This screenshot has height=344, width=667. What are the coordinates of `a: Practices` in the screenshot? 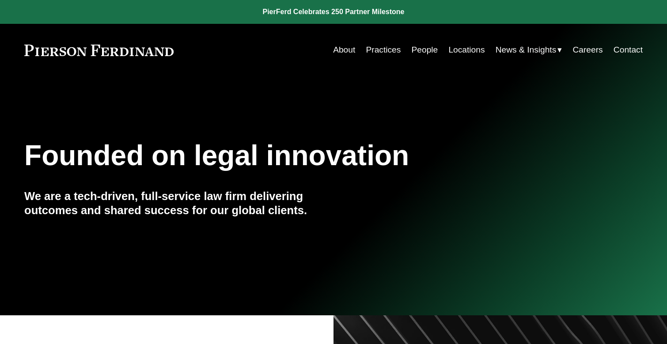 It's located at (383, 50).